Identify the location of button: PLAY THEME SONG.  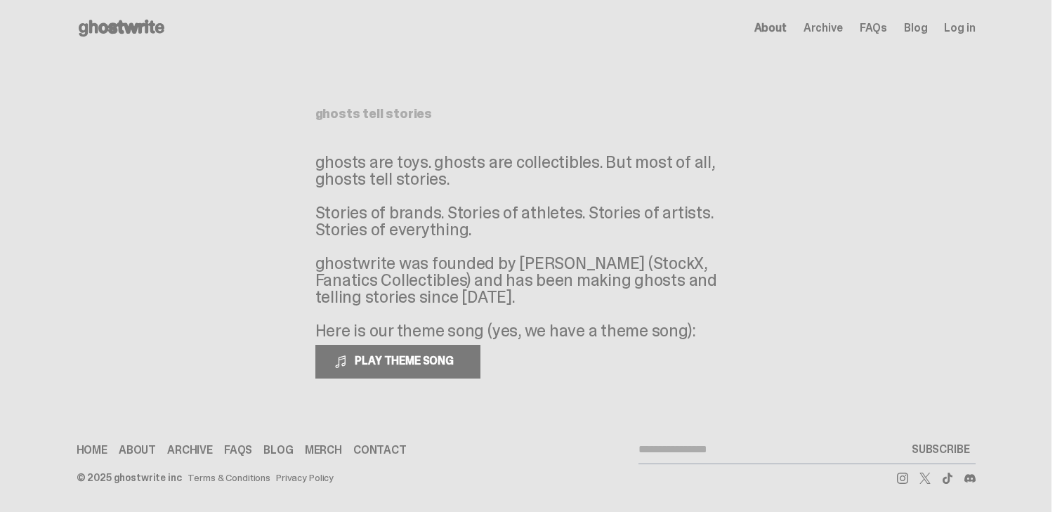
(398, 362).